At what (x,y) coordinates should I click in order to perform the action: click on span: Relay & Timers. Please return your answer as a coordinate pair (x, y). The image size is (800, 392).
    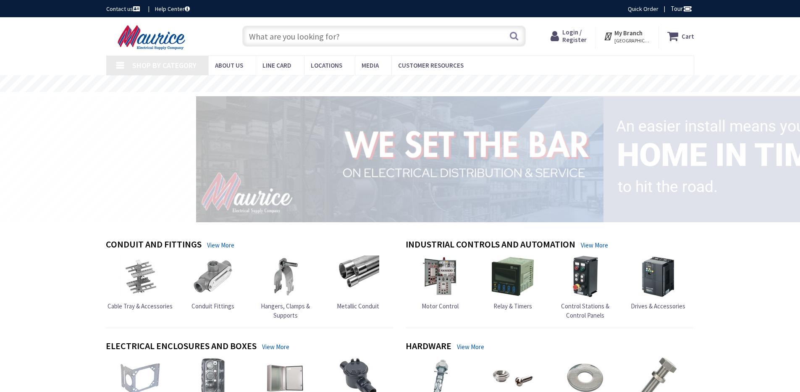
    Looking at the image, I should click on (513, 306).